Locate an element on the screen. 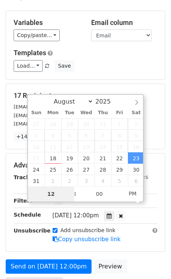 The height and width of the screenshot is (279, 171). span: August 8, 2025 is located at coordinates (120, 136).